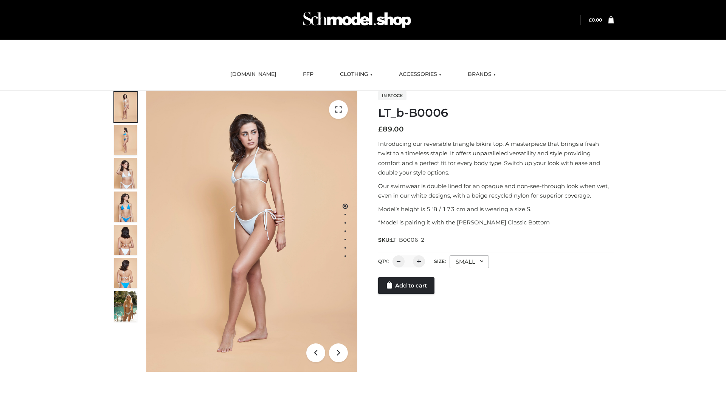  What do you see at coordinates (391, 129) in the screenshot?
I see `bdi: 89.00` at bounding box center [391, 129].